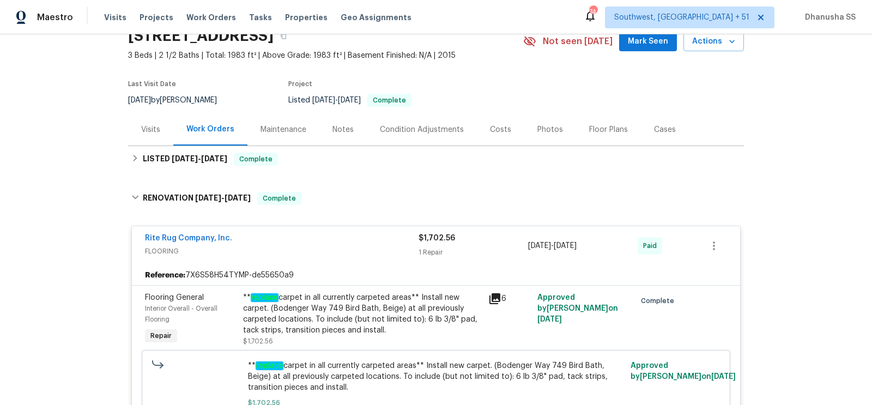  Describe the element at coordinates (260, 17) in the screenshot. I see `span: Tasks` at that location.